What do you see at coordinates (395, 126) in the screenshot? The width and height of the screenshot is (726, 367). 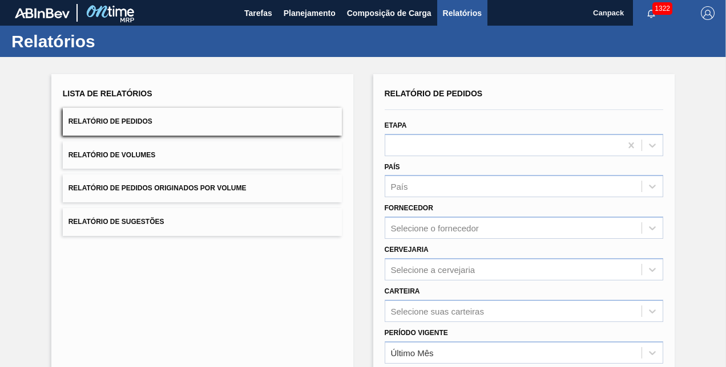 I see `label: Etapa` at bounding box center [395, 126].